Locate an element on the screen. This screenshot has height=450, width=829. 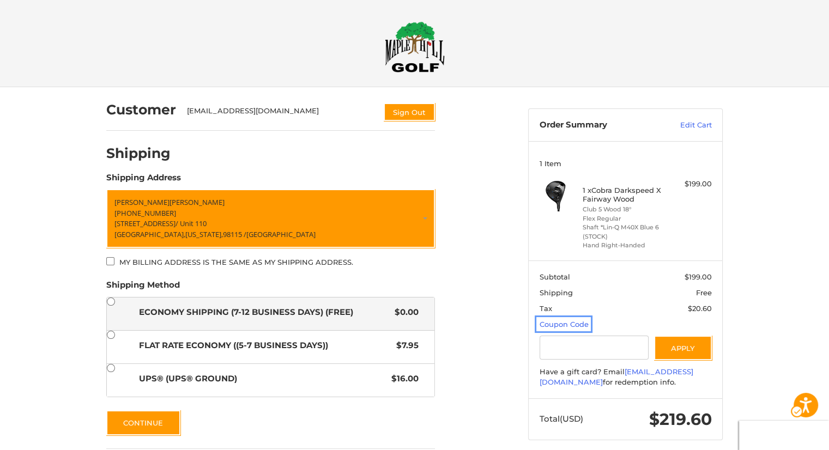
li: Shaft *Lin-Q M40X Blue 6 (STOCK) is located at coordinates (624, 232).